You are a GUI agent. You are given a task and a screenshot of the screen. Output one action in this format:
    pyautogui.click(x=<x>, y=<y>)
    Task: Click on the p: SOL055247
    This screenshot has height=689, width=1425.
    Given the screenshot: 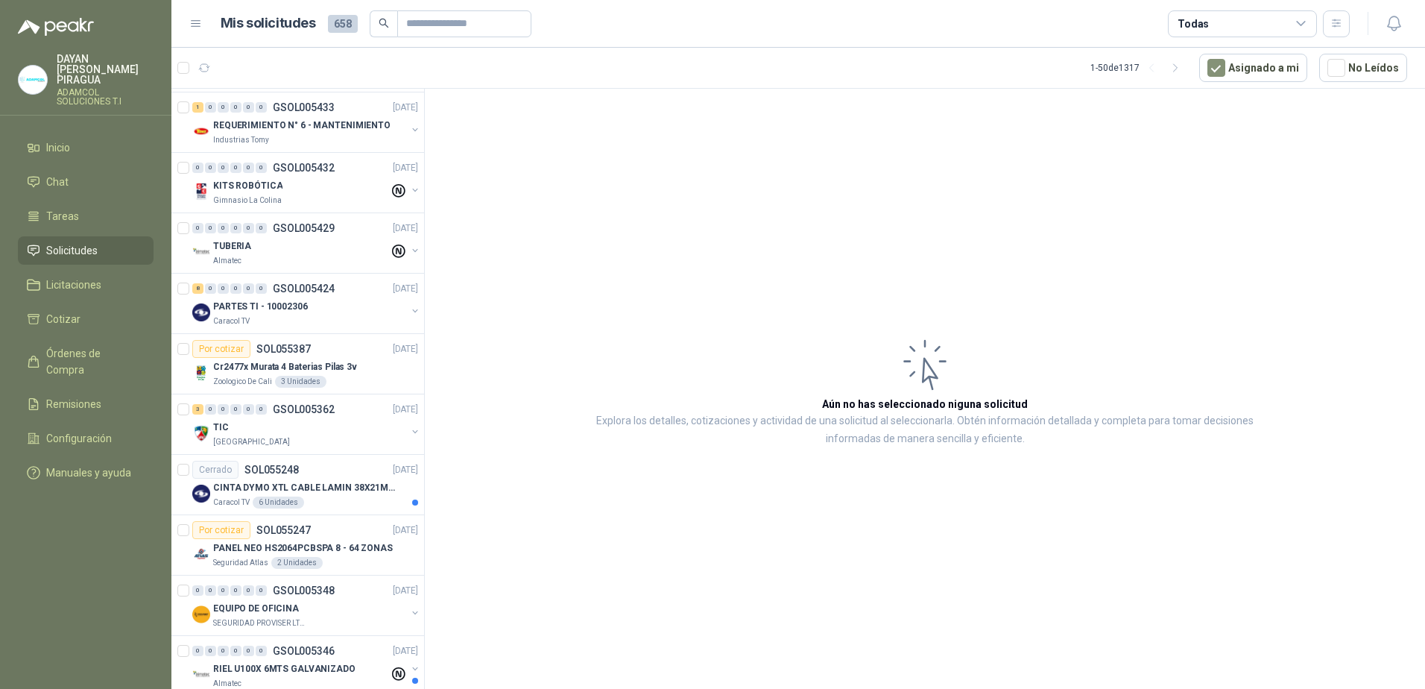 What is the action you would take?
    pyautogui.click(x=283, y=530)
    